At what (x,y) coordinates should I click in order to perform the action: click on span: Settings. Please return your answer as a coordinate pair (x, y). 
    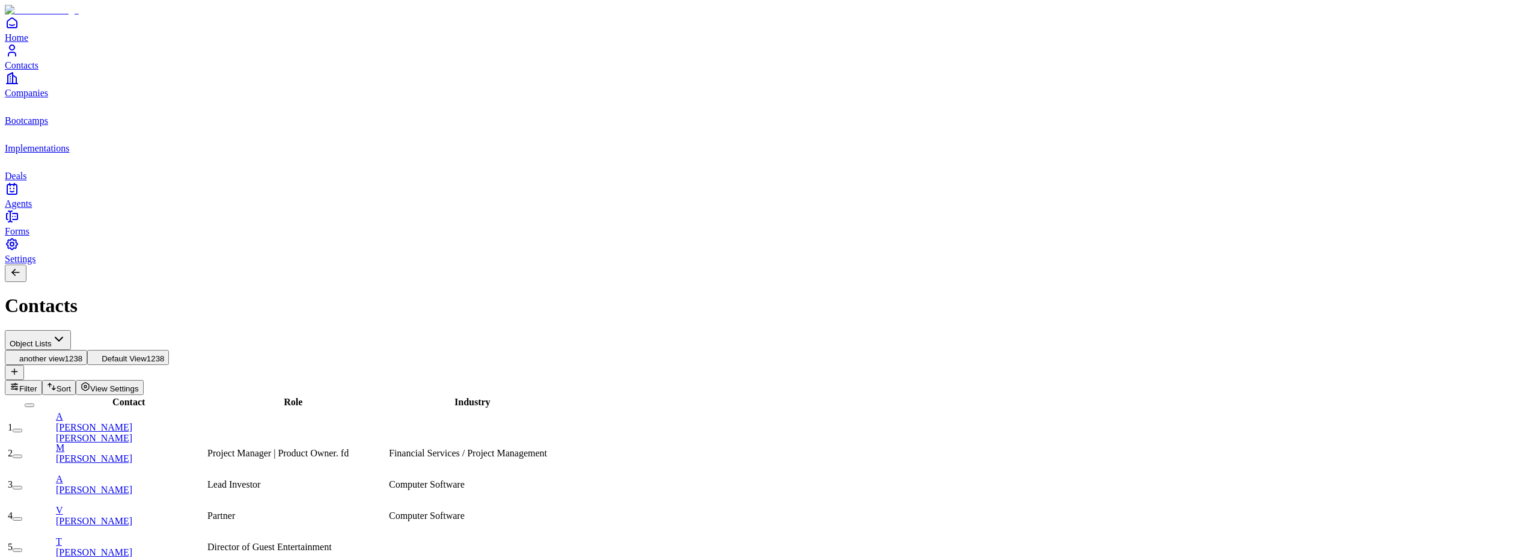
    Looking at the image, I should click on (20, 259).